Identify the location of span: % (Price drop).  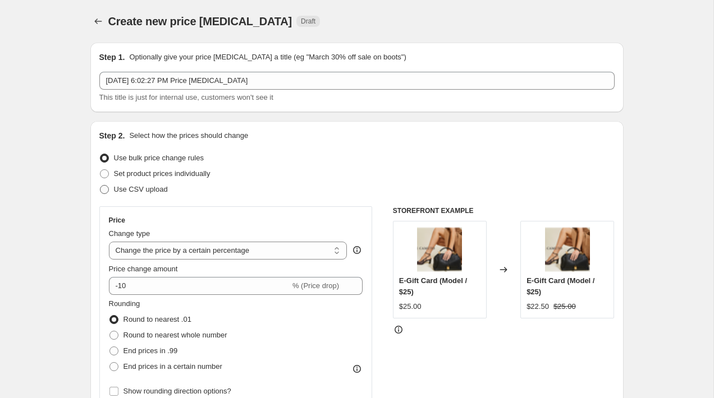
(315, 286).